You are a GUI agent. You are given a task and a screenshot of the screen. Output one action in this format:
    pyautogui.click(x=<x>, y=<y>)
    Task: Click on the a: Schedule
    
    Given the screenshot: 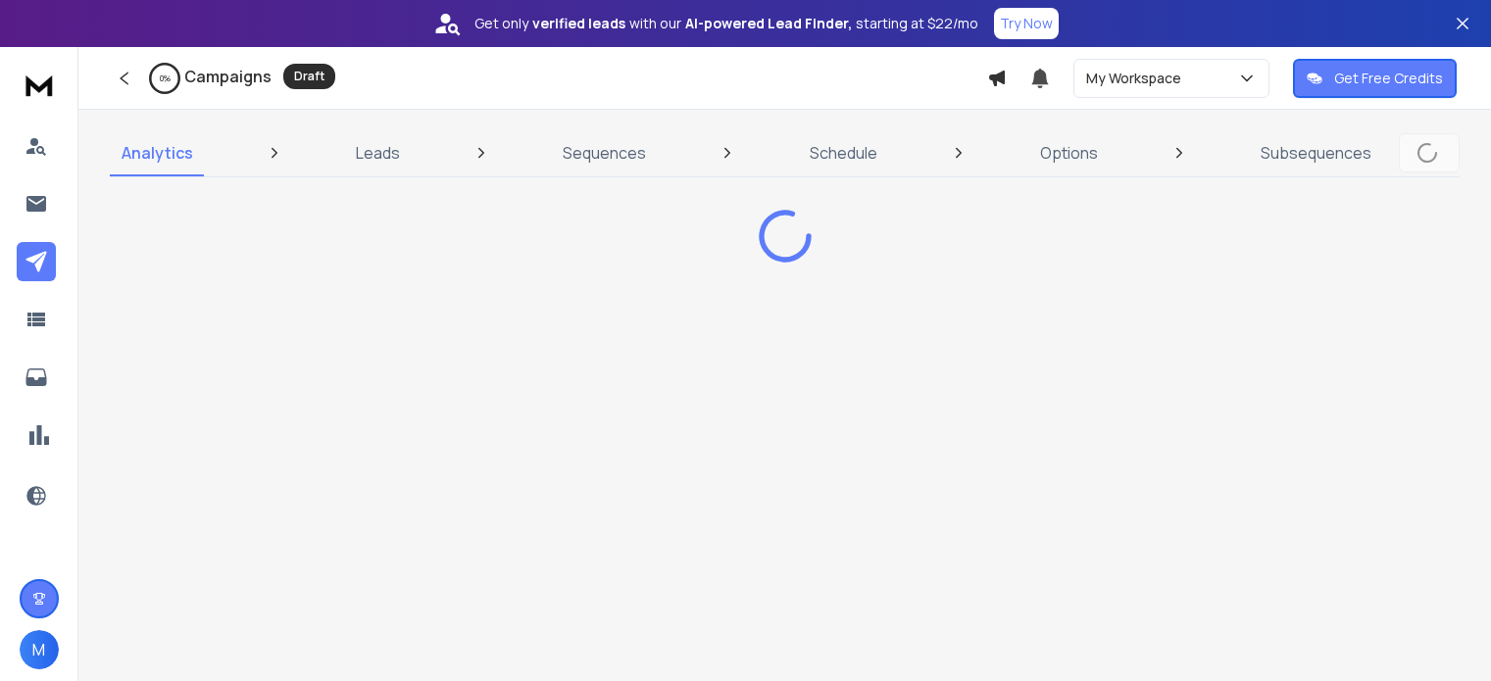 What is the action you would take?
    pyautogui.click(x=843, y=153)
    